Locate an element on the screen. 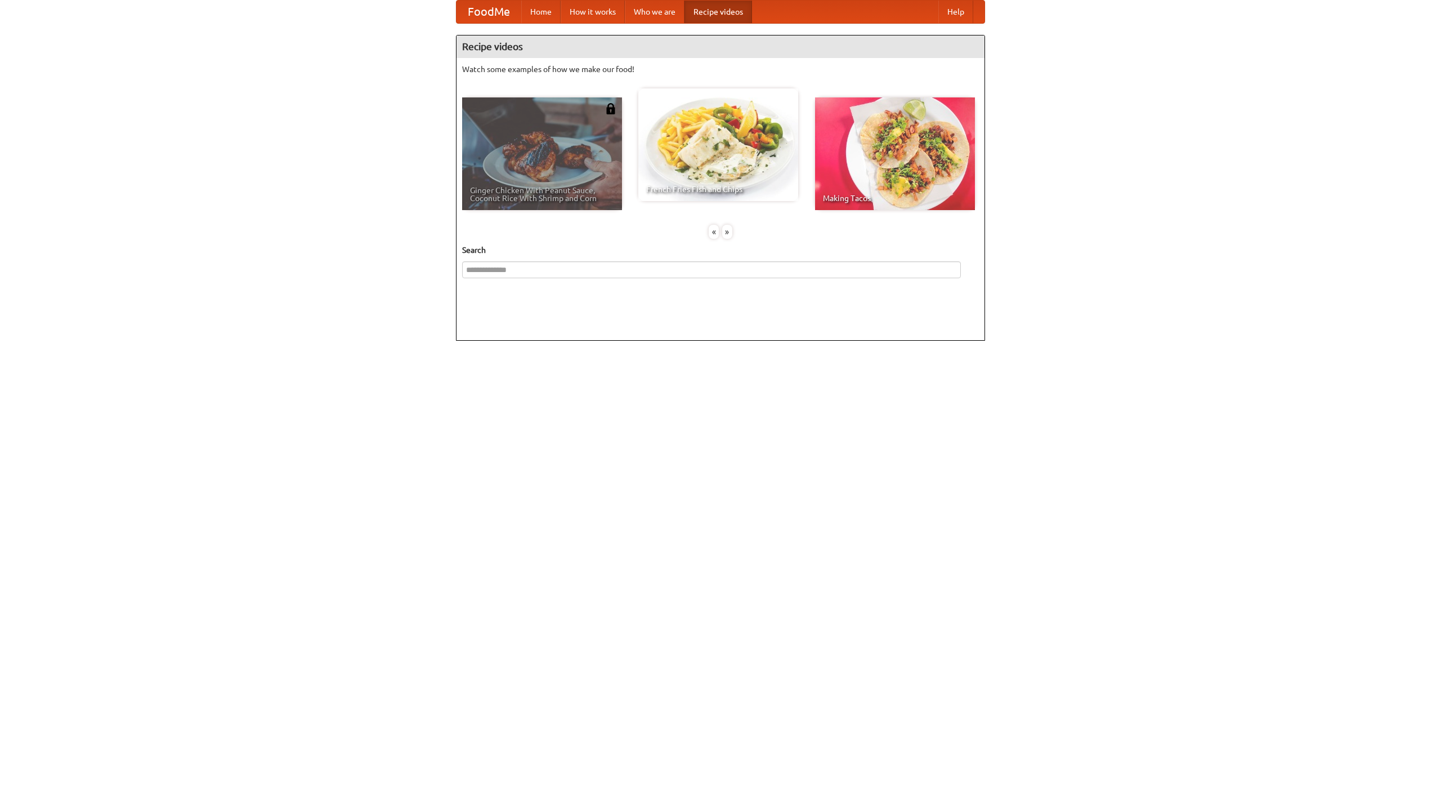 This screenshot has width=1441, height=797. a: Recipe videos is located at coordinates (718, 12).